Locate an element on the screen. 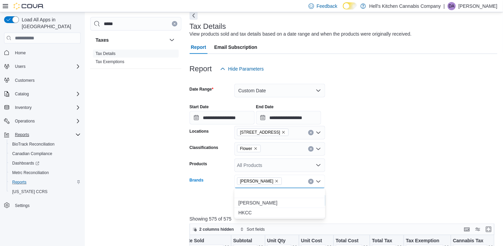  div: Total Tax is located at coordinates (384, 241).